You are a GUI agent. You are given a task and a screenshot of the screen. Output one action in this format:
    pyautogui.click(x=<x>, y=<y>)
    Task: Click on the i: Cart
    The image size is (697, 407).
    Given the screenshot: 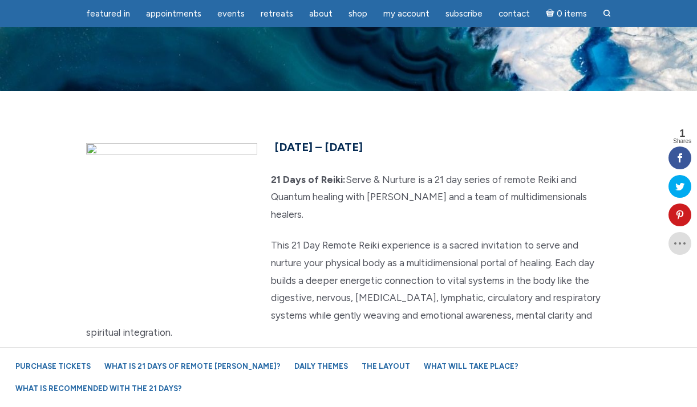 What is the action you would take?
    pyautogui.click(x=551, y=14)
    